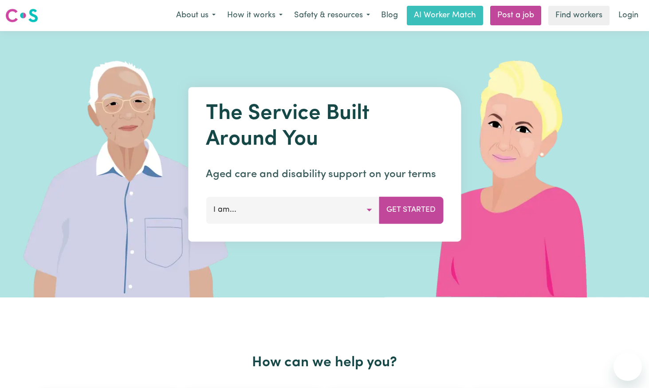 The image size is (649, 388). I want to click on a: AI Worker Match, so click(445, 16).